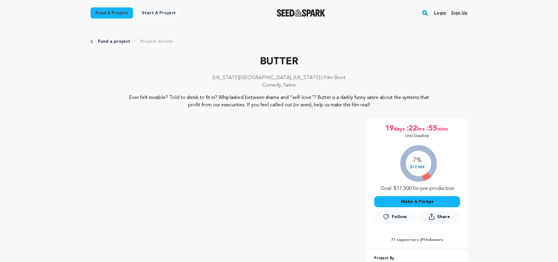 This screenshot has height=262, width=558. Describe the element at coordinates (279, 42) in the screenshot. I see `div: Breadcrumb` at that location.